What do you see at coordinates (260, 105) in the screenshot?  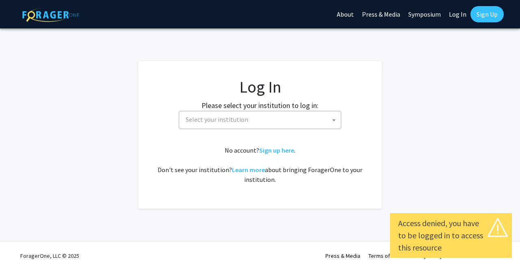 I see `label: Please select your institution to log in:` at bounding box center [260, 105].